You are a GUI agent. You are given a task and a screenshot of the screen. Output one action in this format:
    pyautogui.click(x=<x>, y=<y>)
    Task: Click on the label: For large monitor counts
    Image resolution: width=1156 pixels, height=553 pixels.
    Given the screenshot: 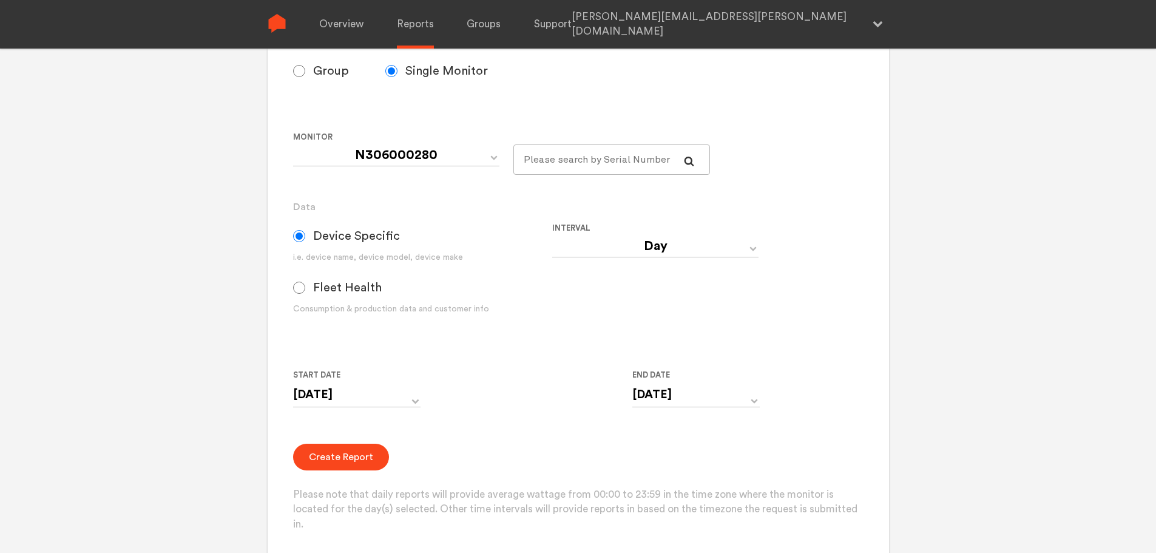 What is the action you would take?
    pyautogui.click(x=607, y=137)
    